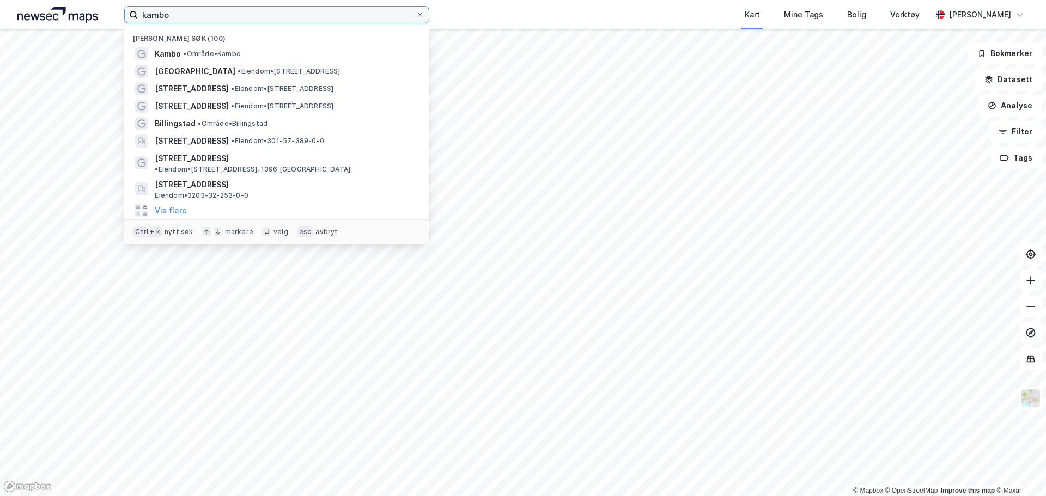 Image resolution: width=1046 pixels, height=496 pixels. What do you see at coordinates (179, 232) in the screenshot?
I see `div: nytt søk` at bounding box center [179, 232].